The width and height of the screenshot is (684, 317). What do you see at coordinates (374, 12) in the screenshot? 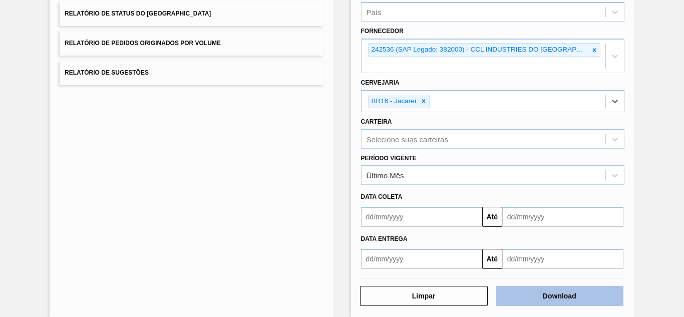
I see `div: País` at bounding box center [374, 12].